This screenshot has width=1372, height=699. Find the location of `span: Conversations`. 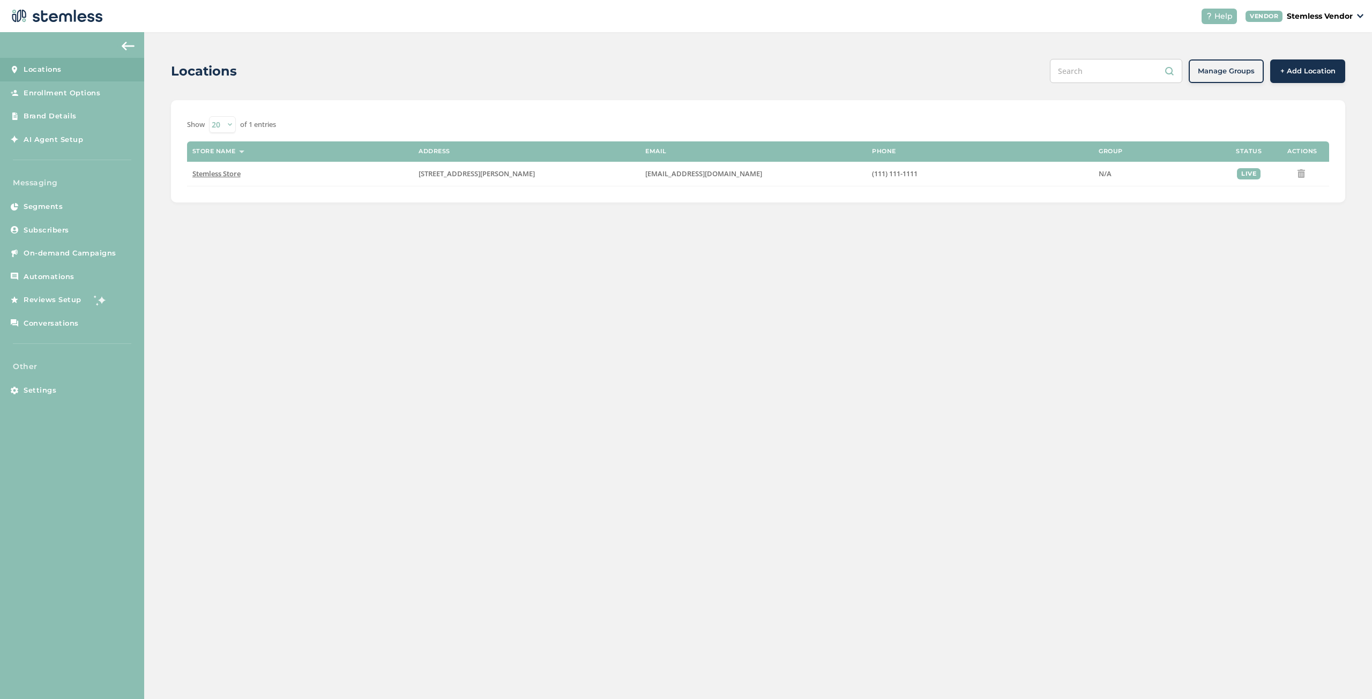

span: Conversations is located at coordinates (51, 324).